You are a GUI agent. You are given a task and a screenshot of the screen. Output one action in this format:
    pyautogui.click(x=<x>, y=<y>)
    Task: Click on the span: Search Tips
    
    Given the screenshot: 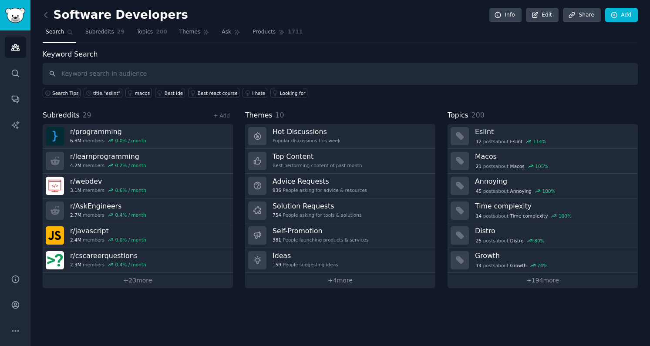 What is the action you would take?
    pyautogui.click(x=65, y=93)
    